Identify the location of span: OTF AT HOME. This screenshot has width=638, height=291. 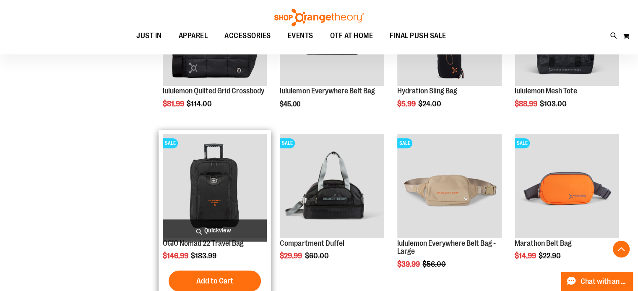
(351, 36).